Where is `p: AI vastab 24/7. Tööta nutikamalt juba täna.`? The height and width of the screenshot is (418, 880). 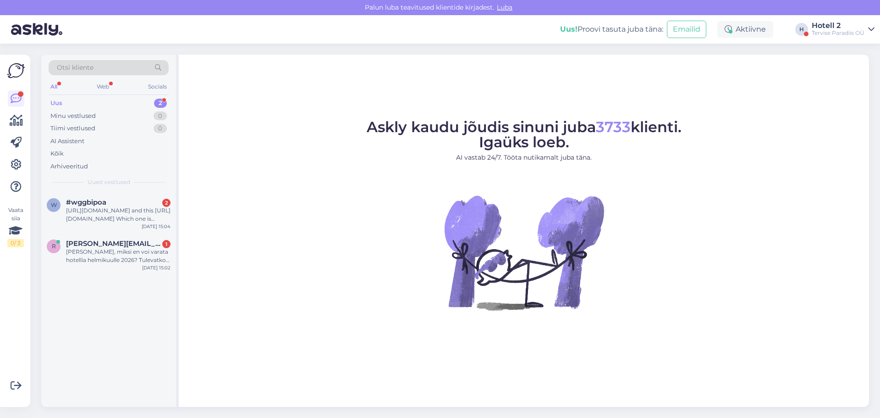 p: AI vastab 24/7. Tööta nutikamalt juba täna. is located at coordinates (524, 157).